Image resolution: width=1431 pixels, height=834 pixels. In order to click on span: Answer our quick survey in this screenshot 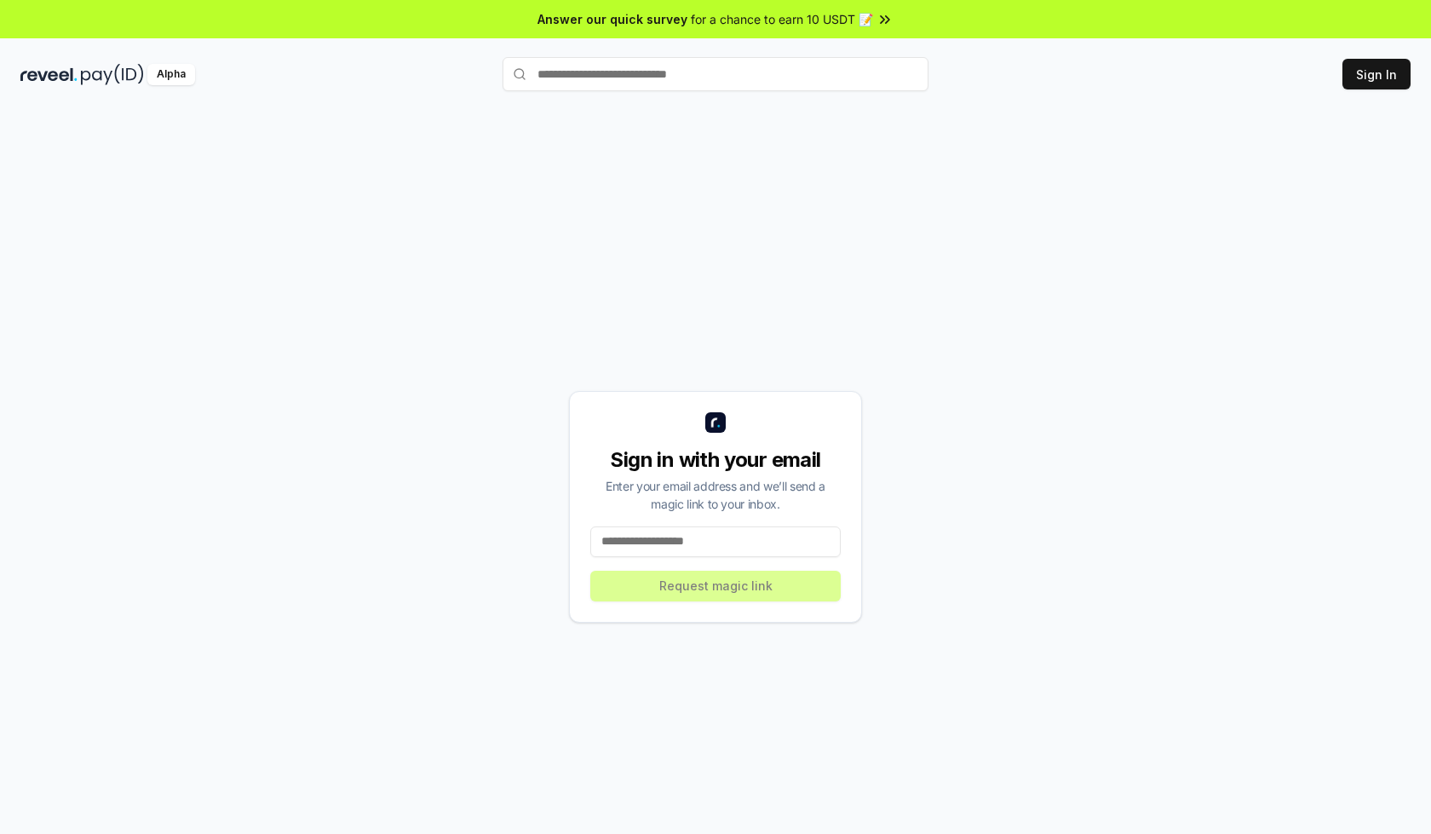, I will do `click(613, 19)`.